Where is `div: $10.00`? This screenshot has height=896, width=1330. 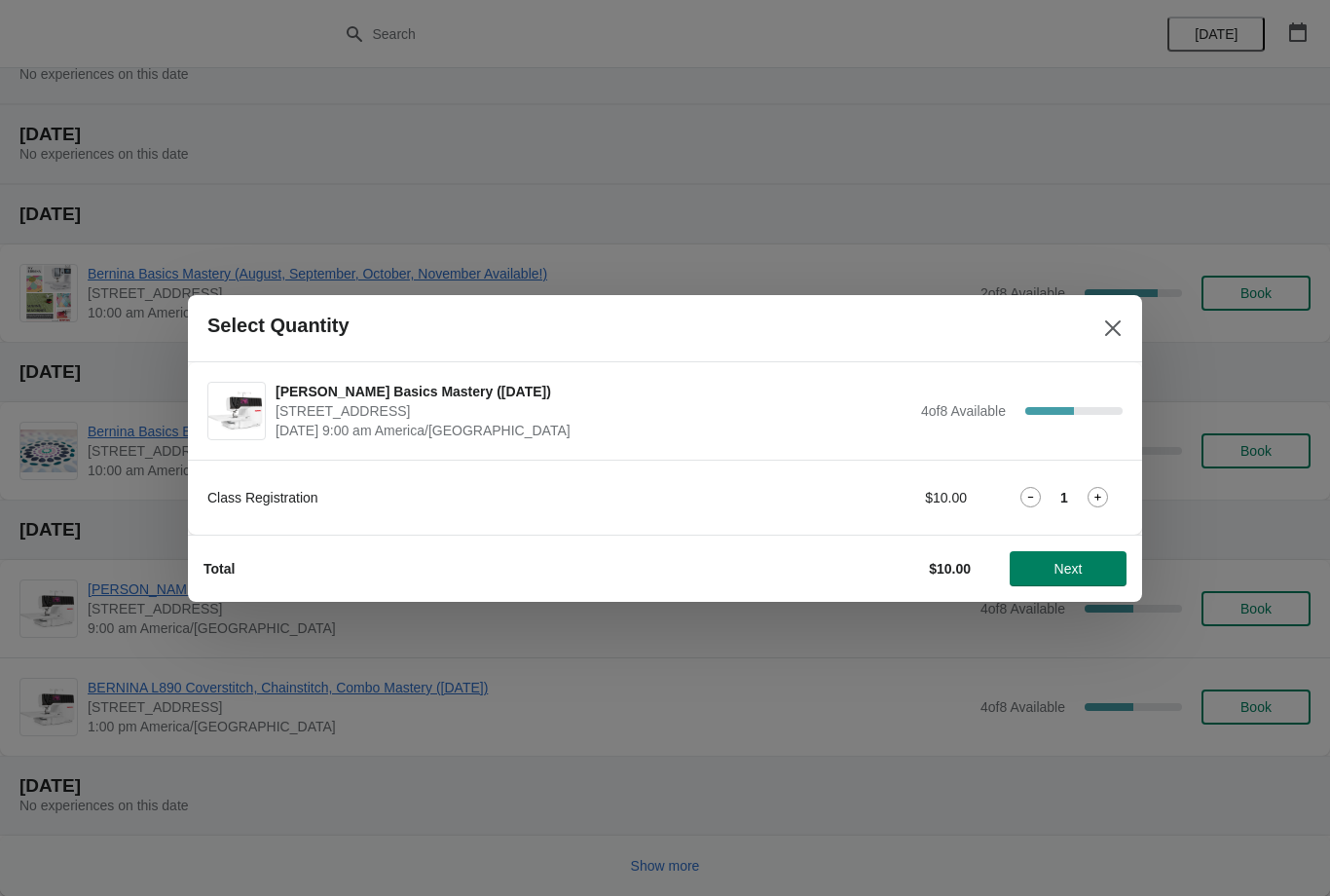 div: $10.00 is located at coordinates (876, 497).